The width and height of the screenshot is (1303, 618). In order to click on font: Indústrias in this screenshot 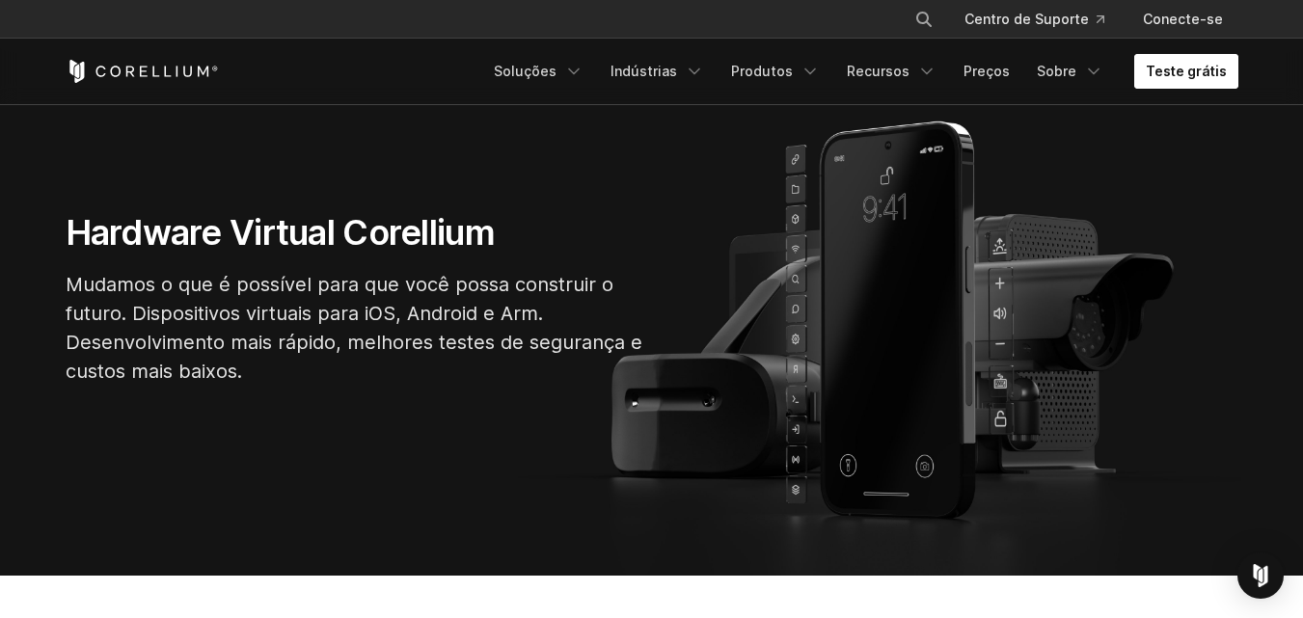, I will do `click(644, 70)`.